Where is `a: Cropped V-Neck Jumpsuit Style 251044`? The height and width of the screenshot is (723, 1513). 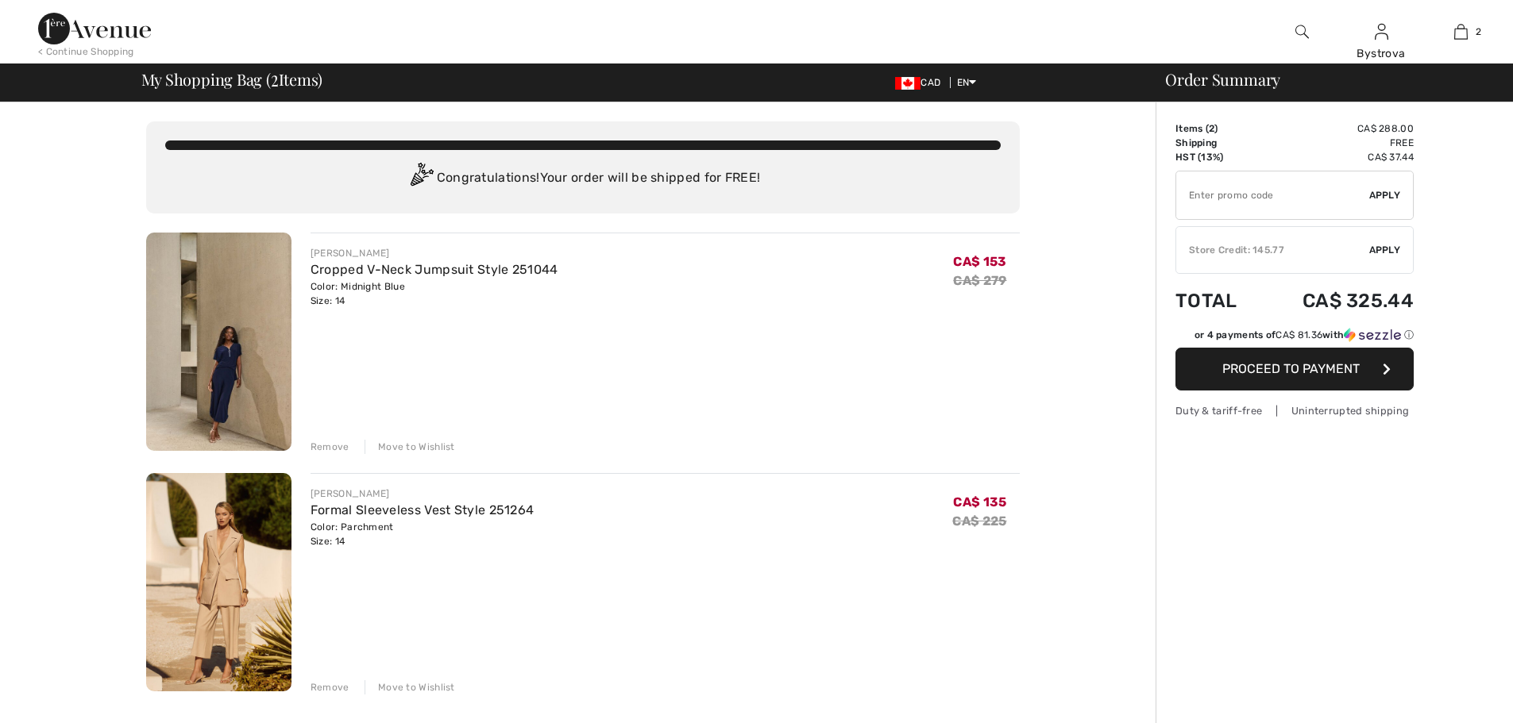 a: Cropped V-Neck Jumpsuit Style 251044 is located at coordinates (434, 269).